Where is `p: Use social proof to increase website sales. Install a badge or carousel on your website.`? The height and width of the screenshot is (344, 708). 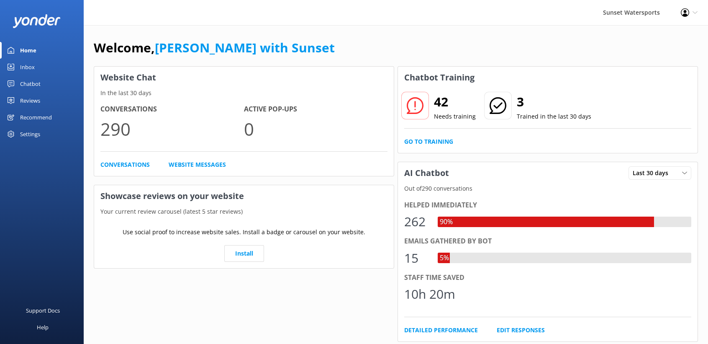
p: Use social proof to increase website sales. Install a badge or carousel on your website. is located at coordinates (244, 232).